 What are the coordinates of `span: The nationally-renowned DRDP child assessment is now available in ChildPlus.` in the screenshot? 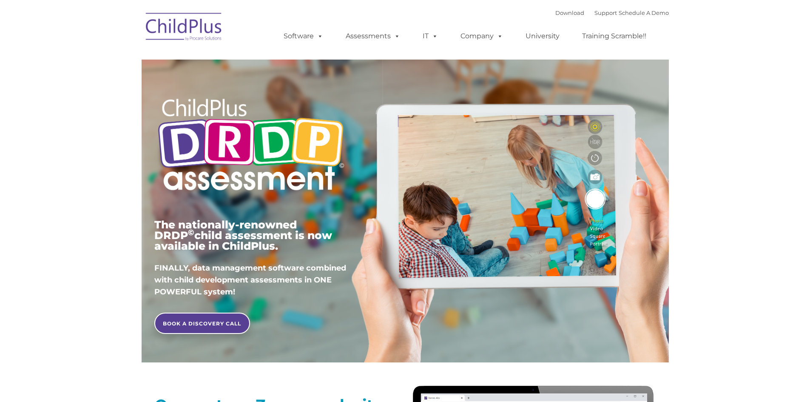 It's located at (243, 235).